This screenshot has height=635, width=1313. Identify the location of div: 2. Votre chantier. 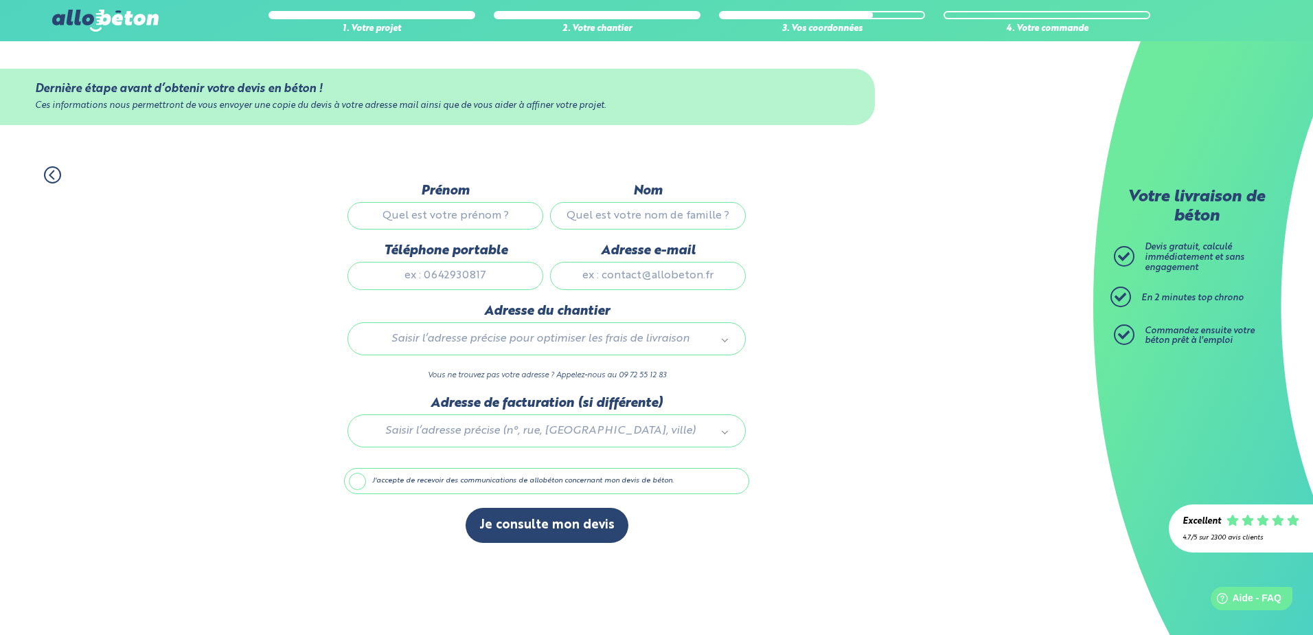
(597, 29).